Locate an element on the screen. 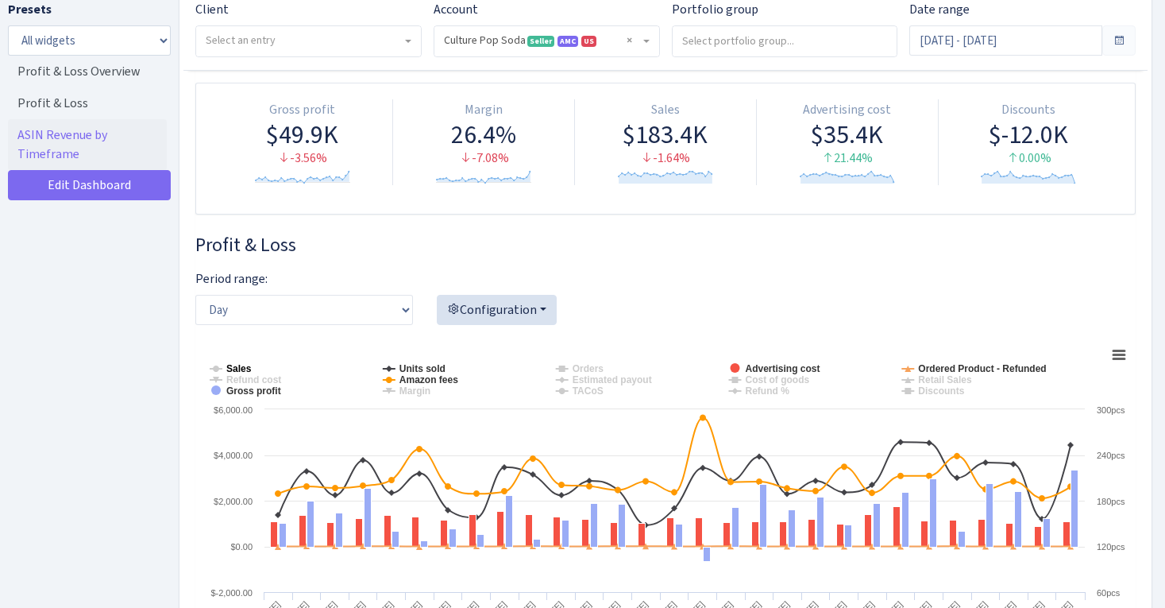 The height and width of the screenshot is (608, 1165). text: $0.00 is located at coordinates (241, 546).